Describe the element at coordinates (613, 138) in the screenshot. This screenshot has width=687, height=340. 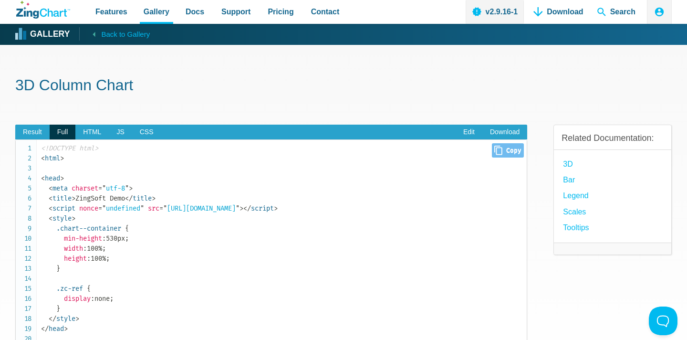
I see `h3: Related Documentation:` at that location.